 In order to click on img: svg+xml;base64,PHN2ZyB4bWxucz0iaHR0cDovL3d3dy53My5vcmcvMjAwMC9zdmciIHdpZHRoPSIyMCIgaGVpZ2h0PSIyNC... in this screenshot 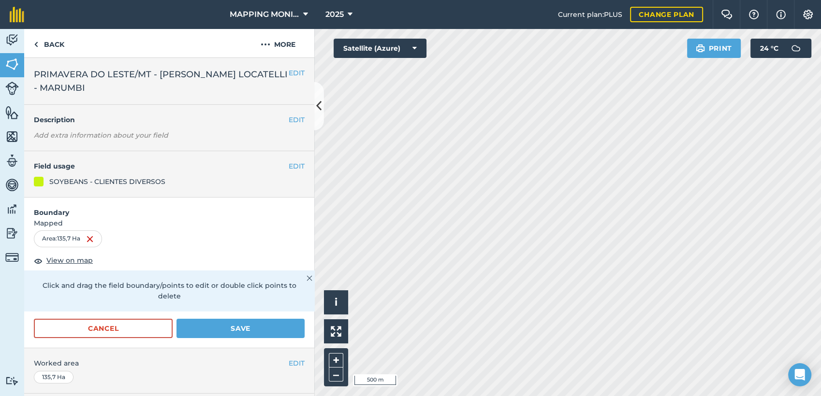, I will do `click(265, 44)`.